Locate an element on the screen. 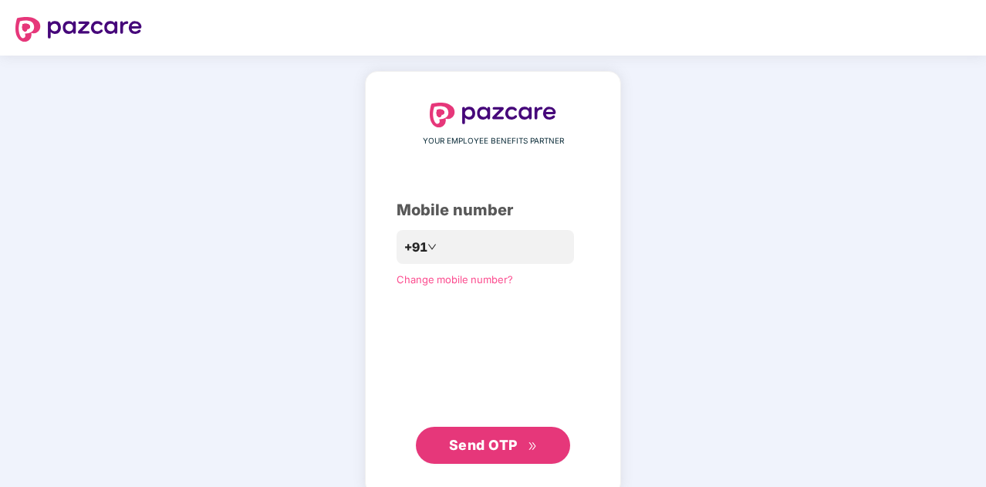 The height and width of the screenshot is (487, 986). span: +91 is located at coordinates (416, 247).